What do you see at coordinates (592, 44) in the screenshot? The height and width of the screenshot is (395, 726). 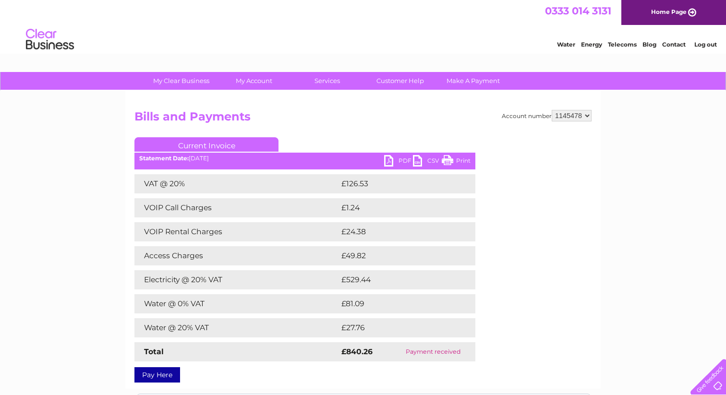 I see `a: Energy` at bounding box center [592, 44].